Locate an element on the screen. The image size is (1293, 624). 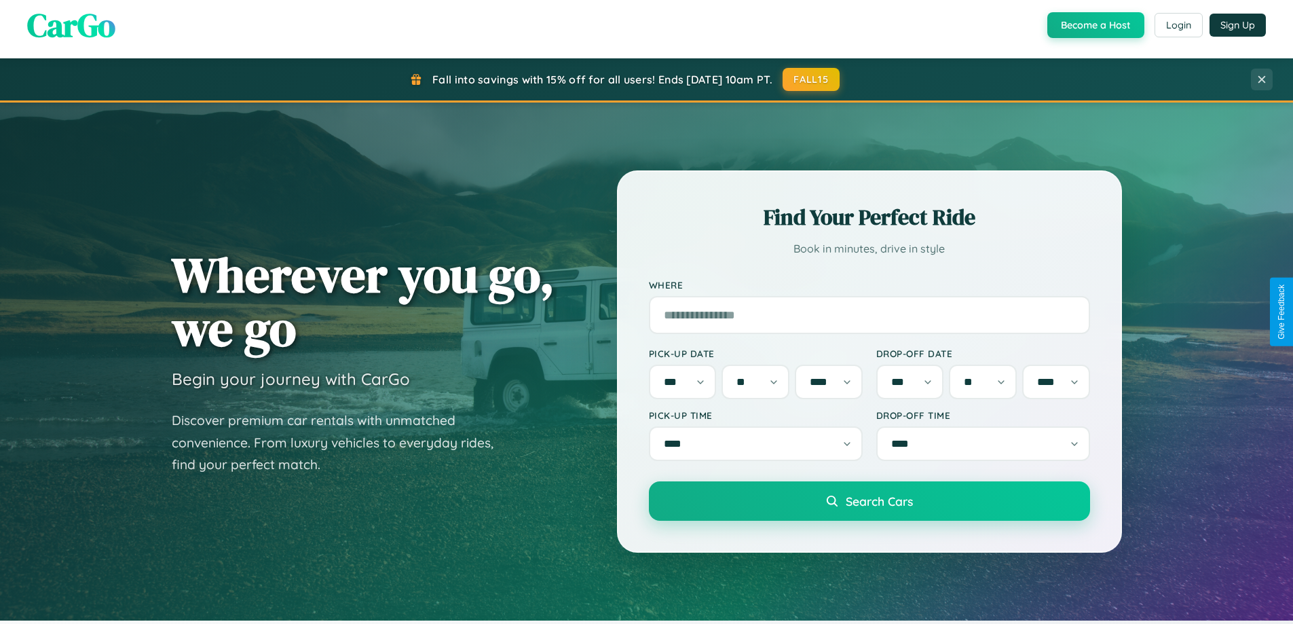
label: Pick-up Time is located at coordinates (756, 415).